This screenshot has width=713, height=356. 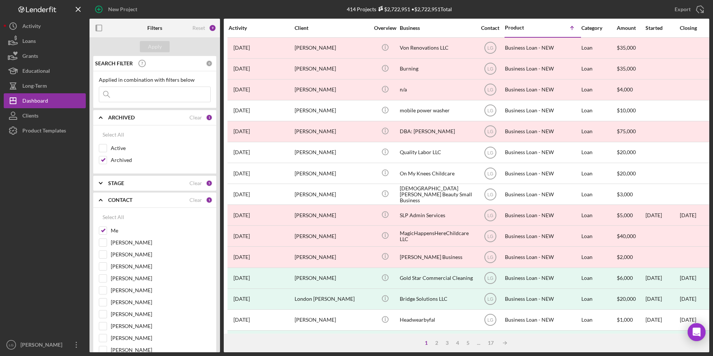 What do you see at coordinates (626, 110) in the screenshot?
I see `span: $10,000` at bounding box center [626, 110].